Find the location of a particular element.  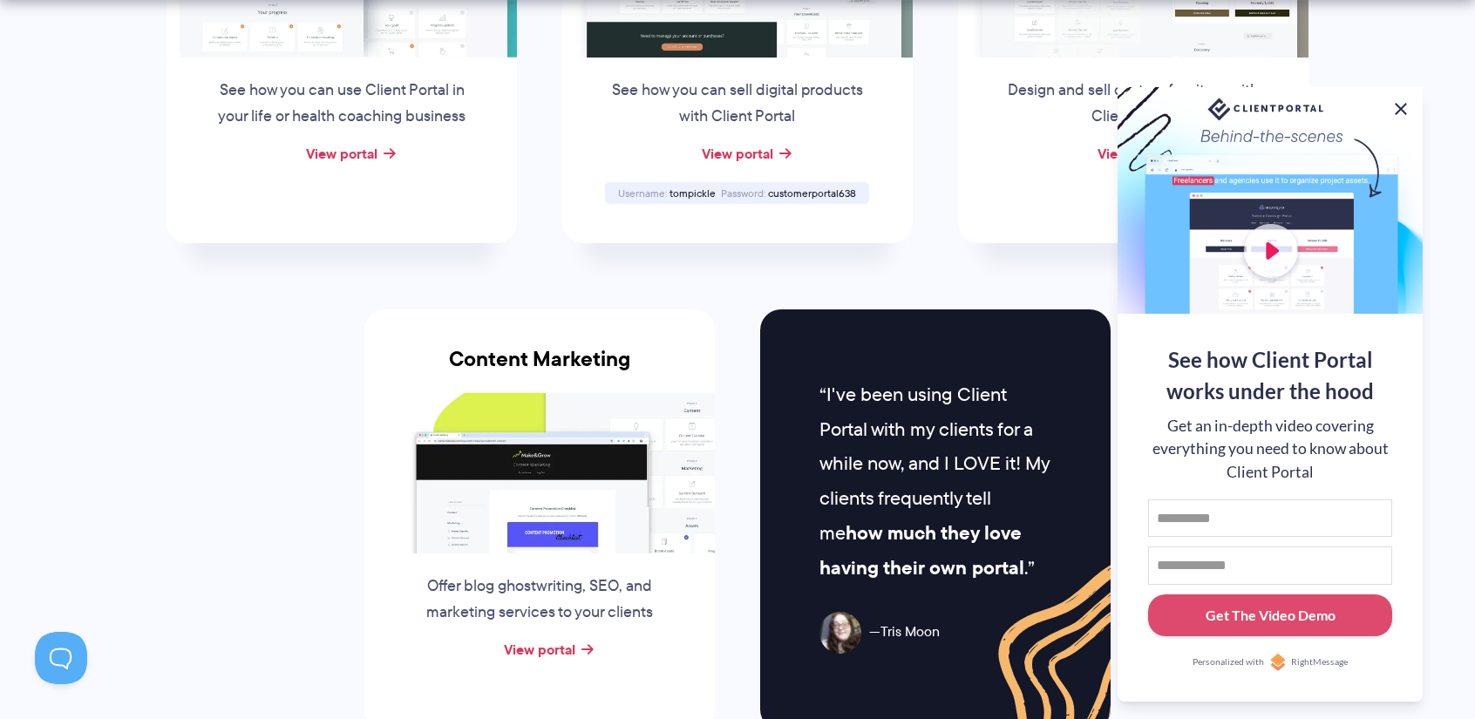

a: Personalized withRightMessage is located at coordinates (1270, 662).